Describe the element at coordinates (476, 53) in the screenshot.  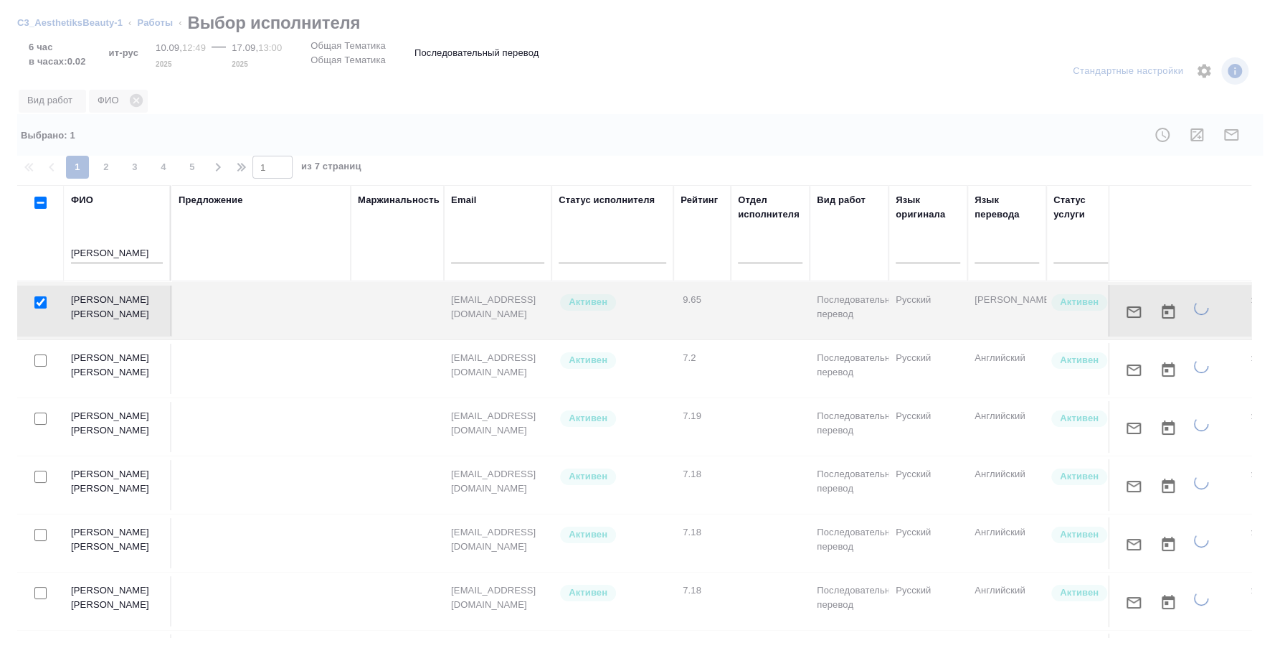
I see `p: Последовательный перевод` at that location.